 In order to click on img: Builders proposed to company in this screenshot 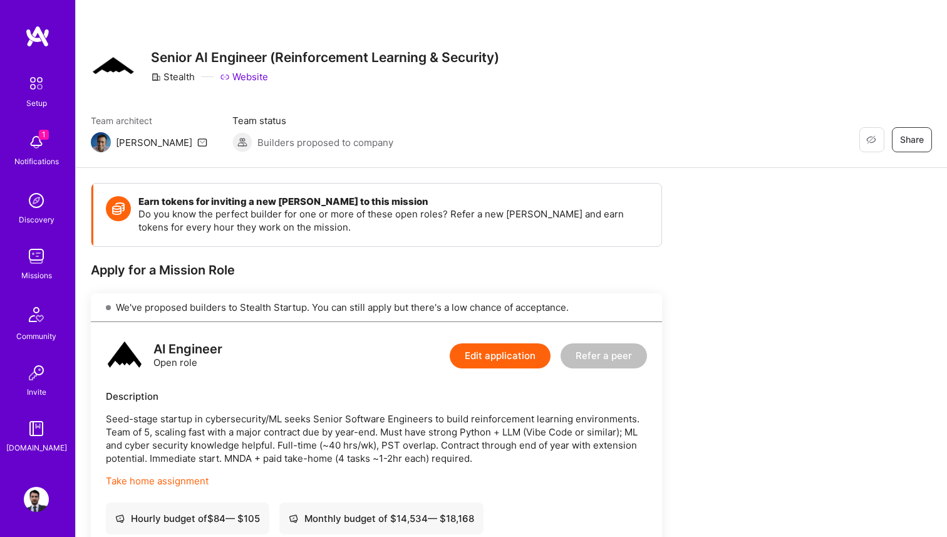, I will do `click(242, 142)`.